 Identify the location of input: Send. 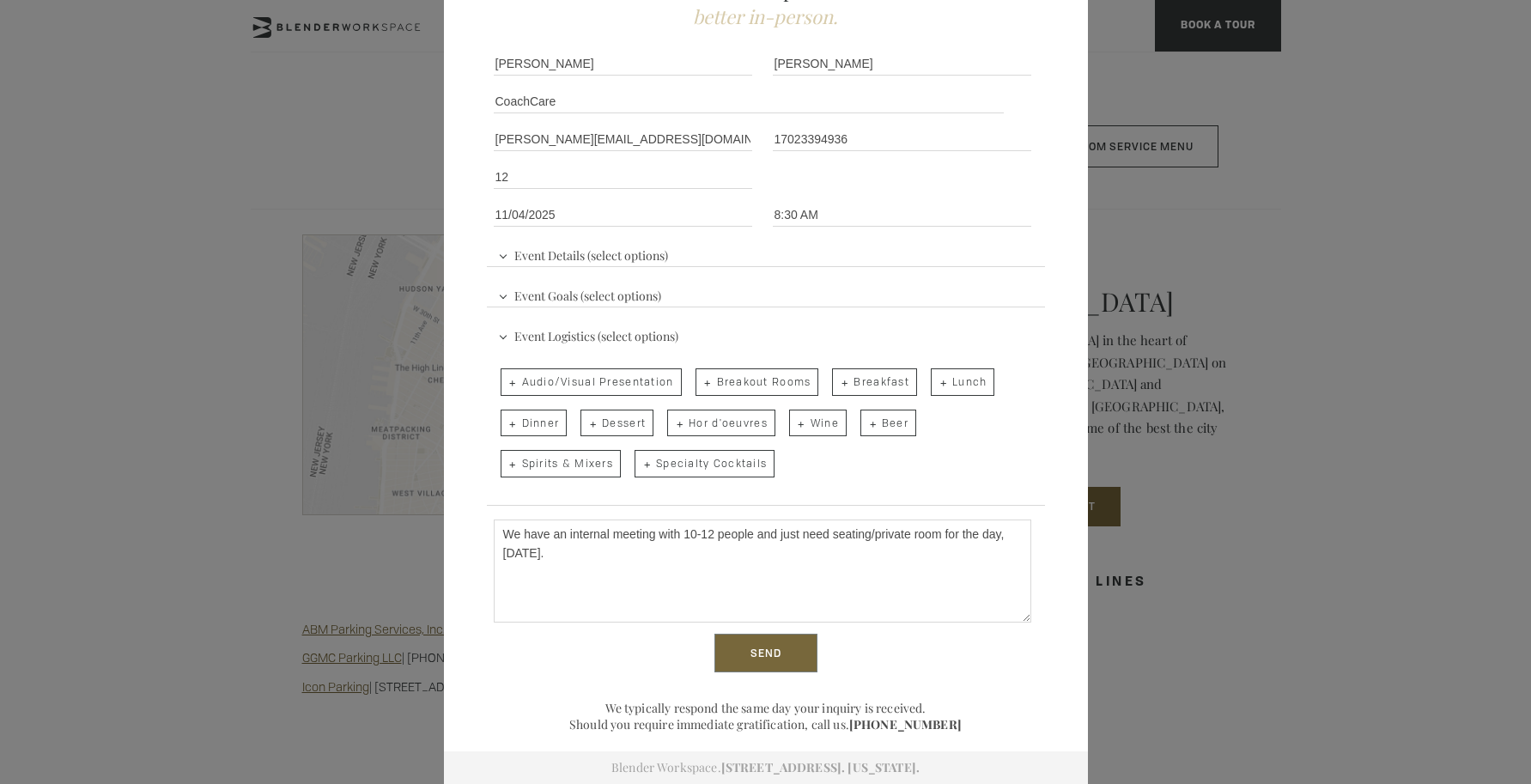
(766, 653).